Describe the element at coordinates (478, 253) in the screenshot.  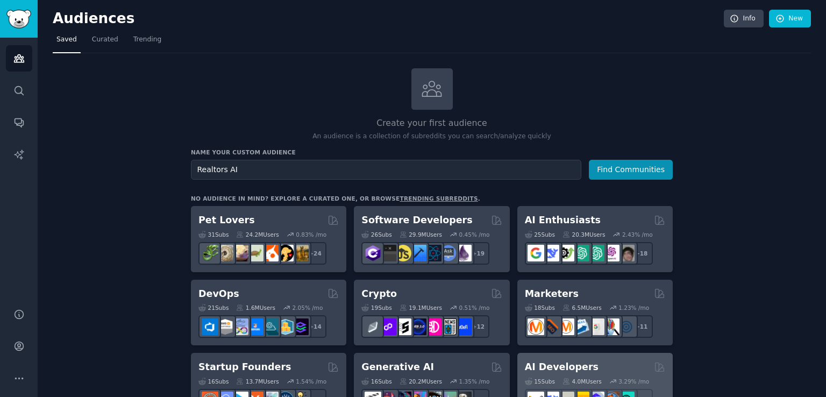
I see `div: + 19` at that location.